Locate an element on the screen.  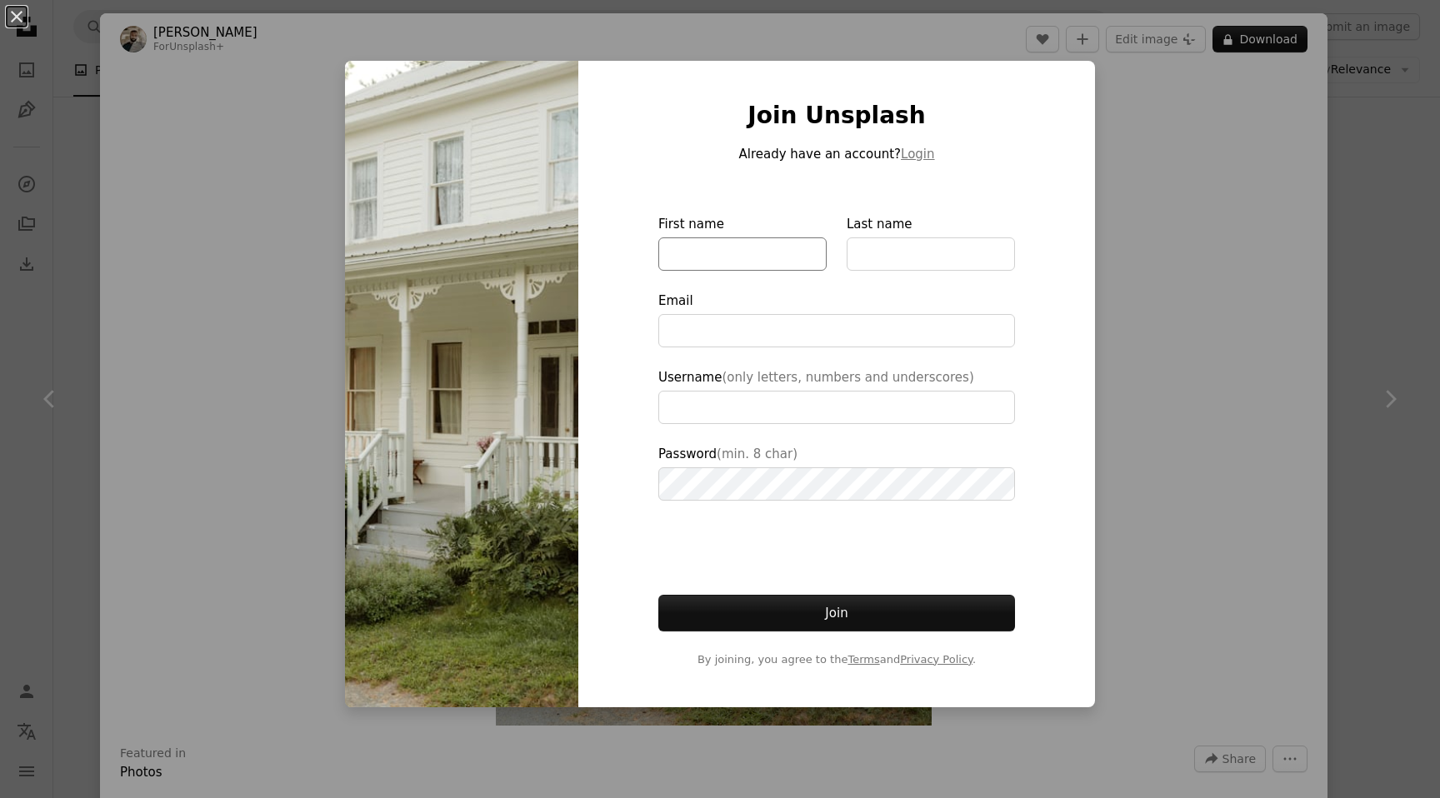
a: Privacy Policy is located at coordinates (936, 659).